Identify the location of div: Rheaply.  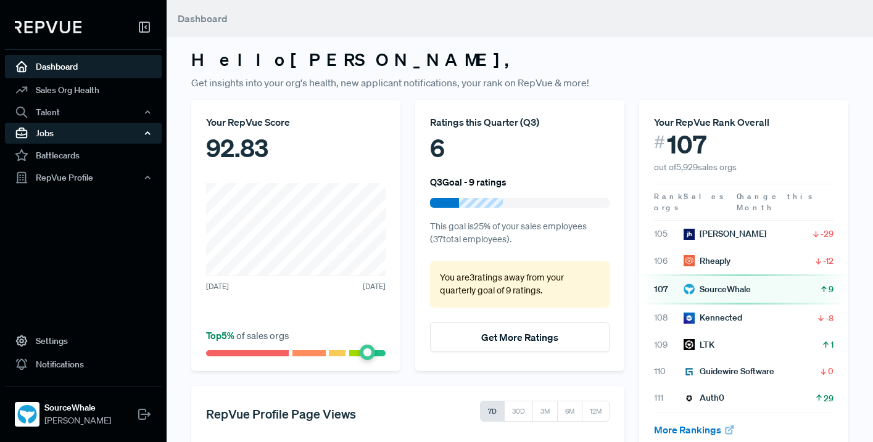
(707, 261).